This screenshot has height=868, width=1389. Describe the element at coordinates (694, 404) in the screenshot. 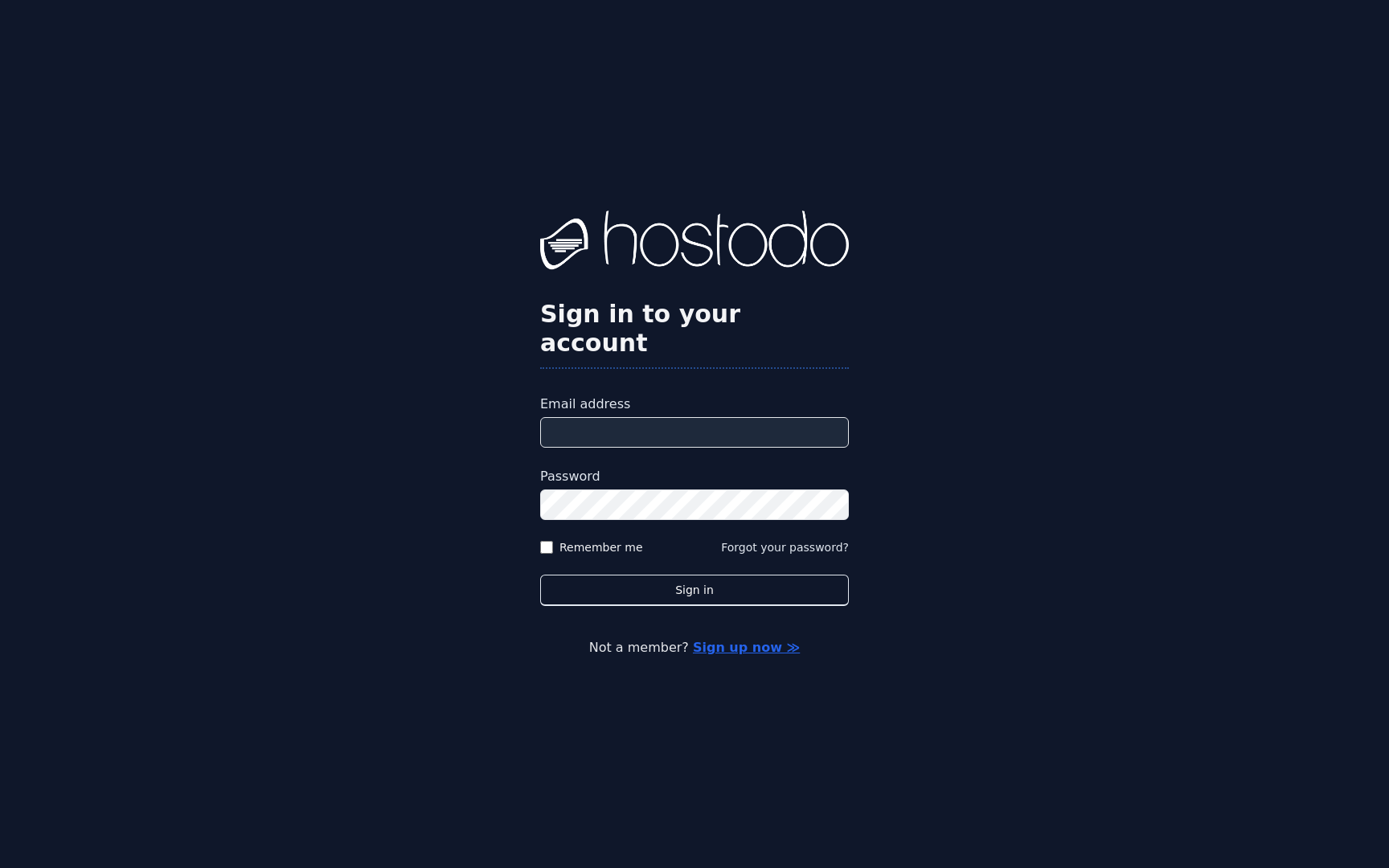

I see `label: Email address` at that location.